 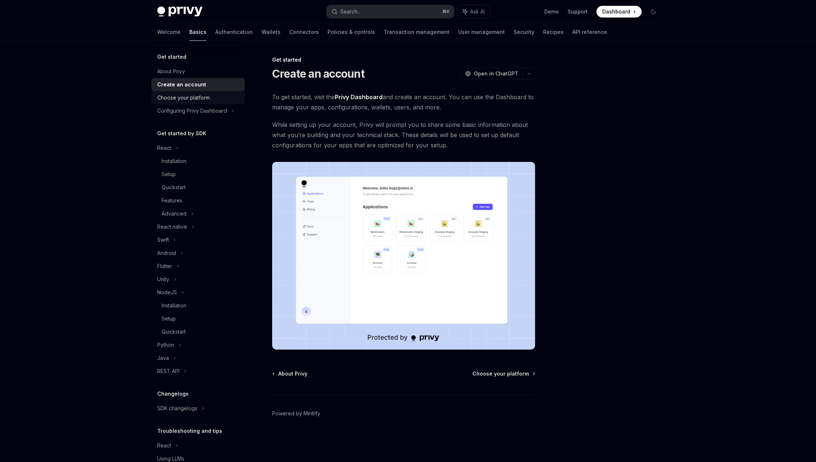 I want to click on a: Powered by Mintlify, so click(x=296, y=413).